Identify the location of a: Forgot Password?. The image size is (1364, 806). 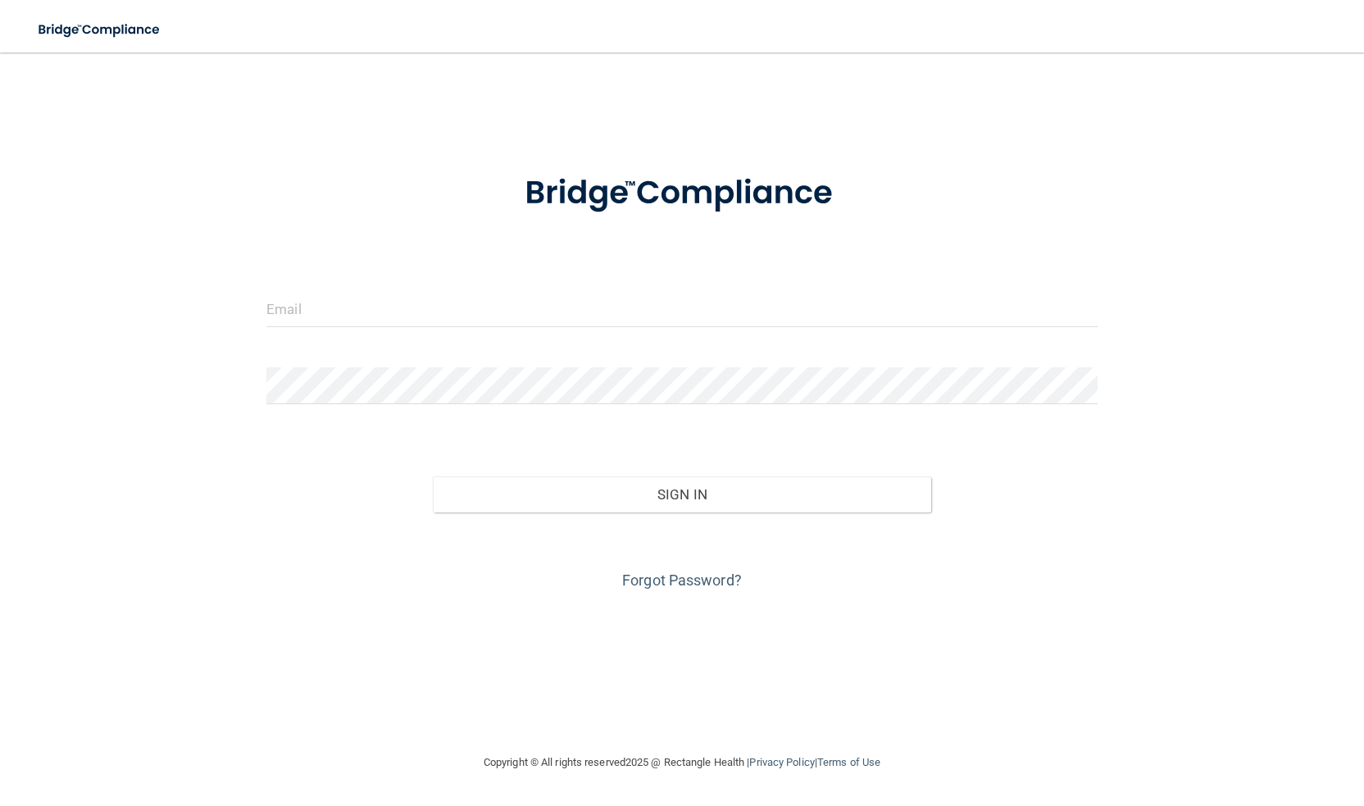
(682, 580).